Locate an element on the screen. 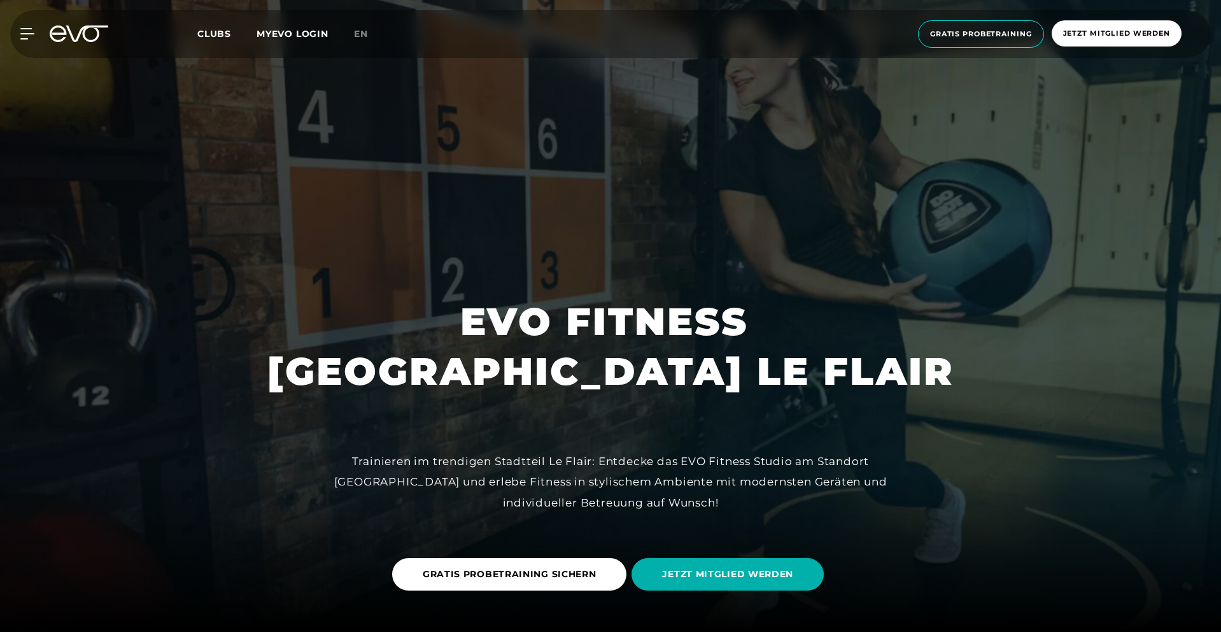 The height and width of the screenshot is (632, 1221). a: Clubs is located at coordinates (227, 33).